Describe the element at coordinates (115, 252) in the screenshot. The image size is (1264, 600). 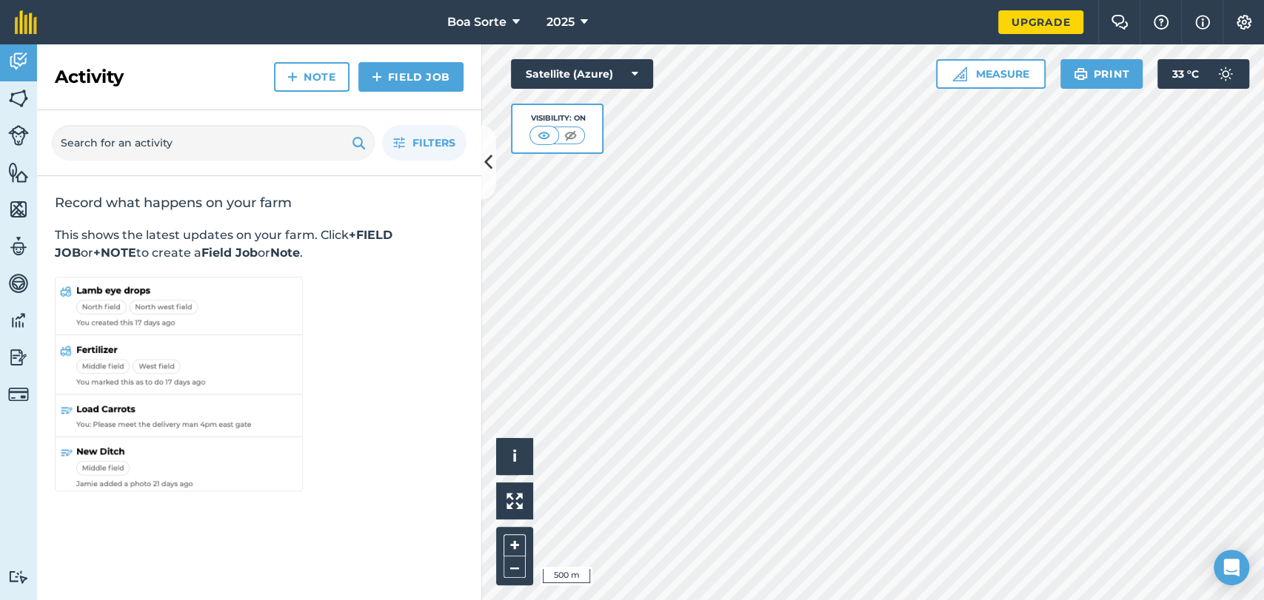
I see `strong: +NOTE` at that location.